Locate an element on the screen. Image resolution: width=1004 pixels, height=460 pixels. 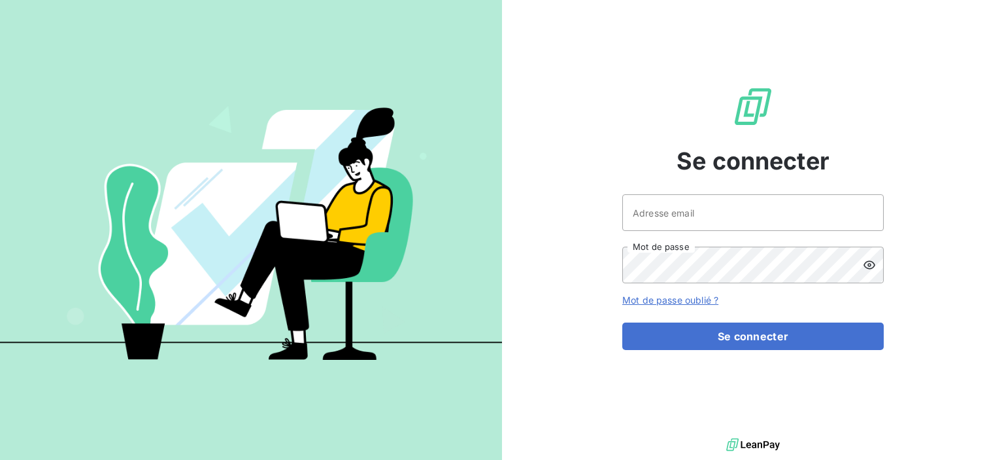
a: Mot de passe oublié ? is located at coordinates (670, 299).